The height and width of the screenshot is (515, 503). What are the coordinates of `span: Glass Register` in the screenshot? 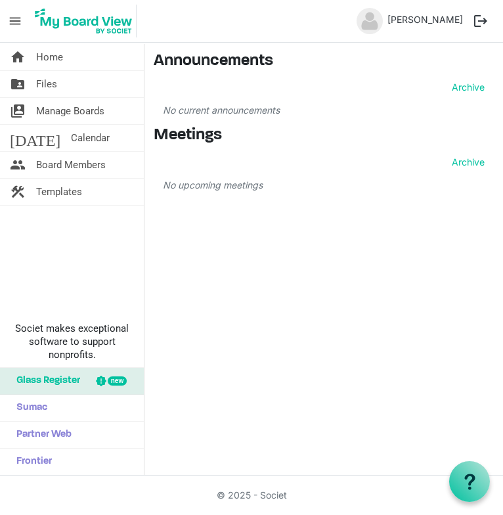 It's located at (45, 381).